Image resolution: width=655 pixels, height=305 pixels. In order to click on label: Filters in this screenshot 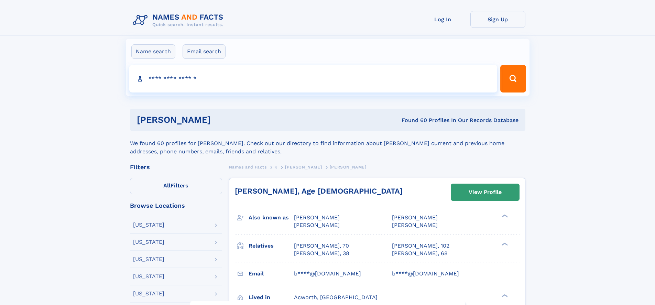, I will do `click(176, 186)`.